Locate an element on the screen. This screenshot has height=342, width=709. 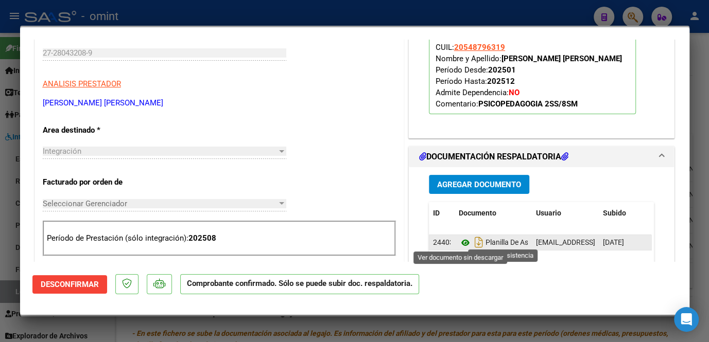
button: Agregar Documento is located at coordinates (479, 184).